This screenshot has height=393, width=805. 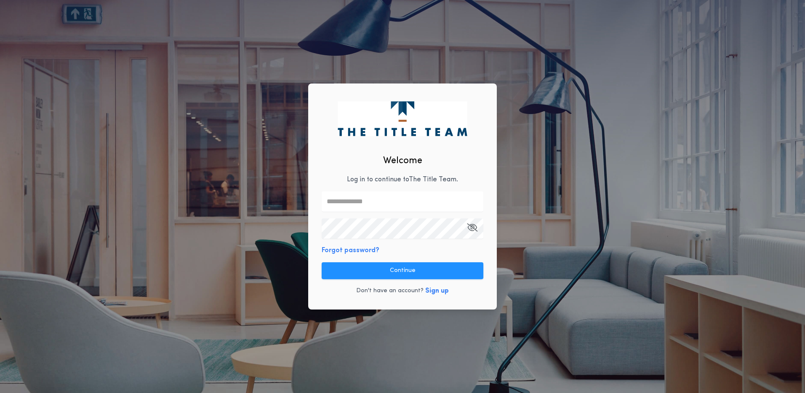 I want to click on button: Forgot password?, so click(x=350, y=250).